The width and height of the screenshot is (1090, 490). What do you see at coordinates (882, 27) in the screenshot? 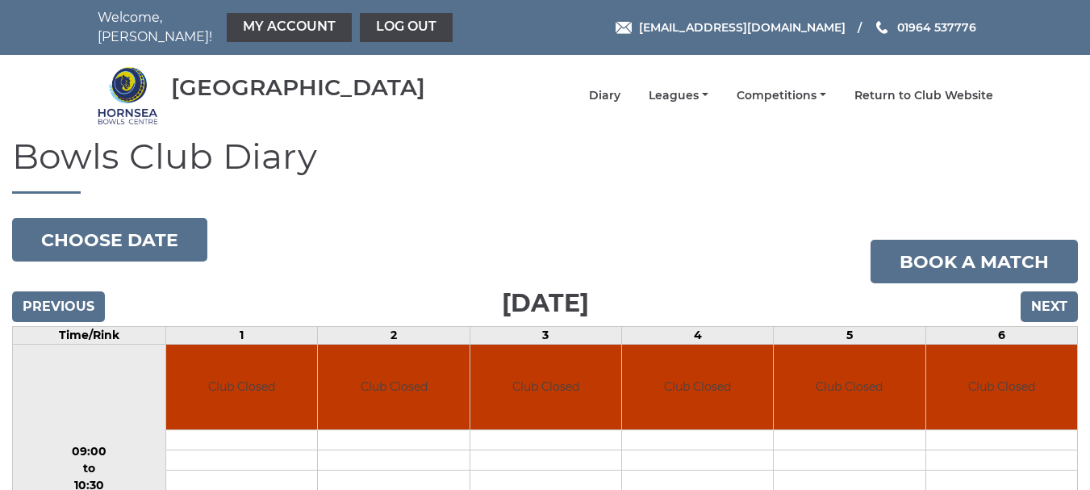
I see `img: Phone us` at bounding box center [882, 27].